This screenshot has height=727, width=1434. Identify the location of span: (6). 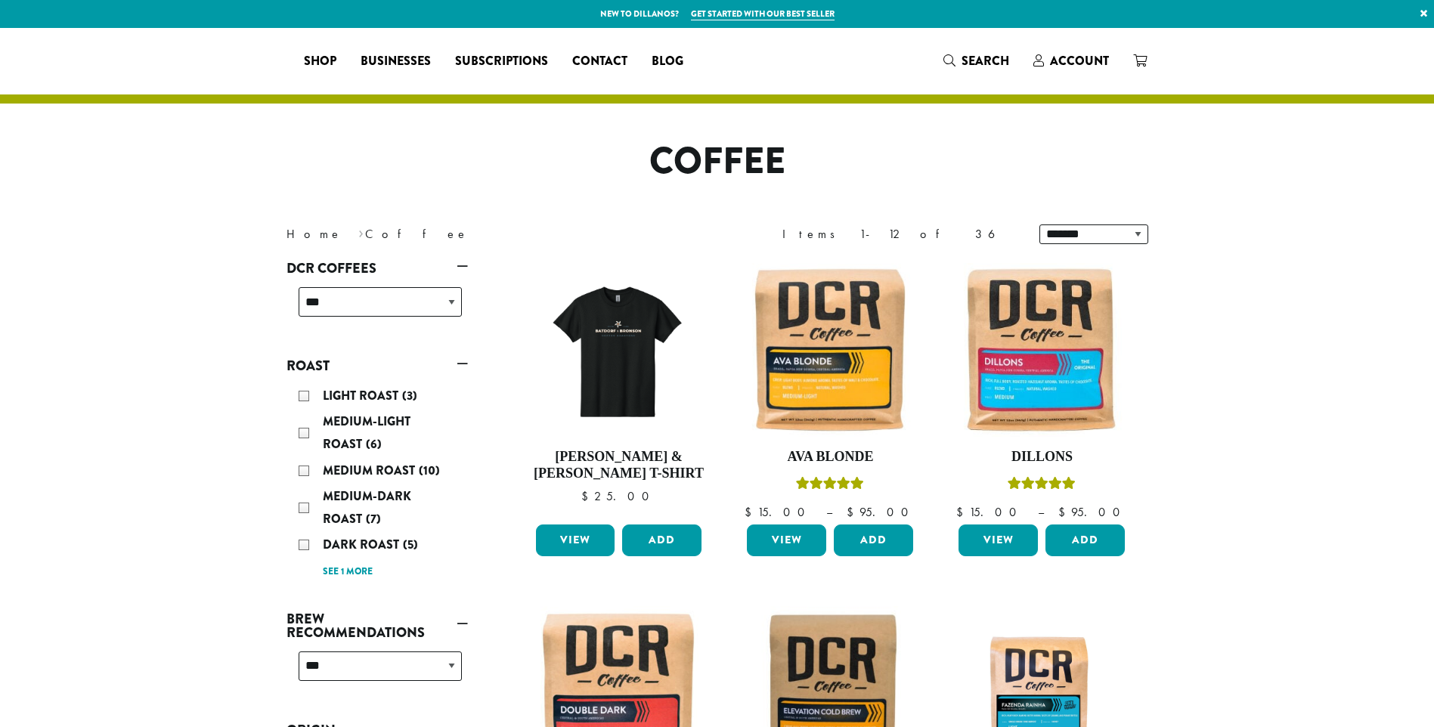
(373, 444).